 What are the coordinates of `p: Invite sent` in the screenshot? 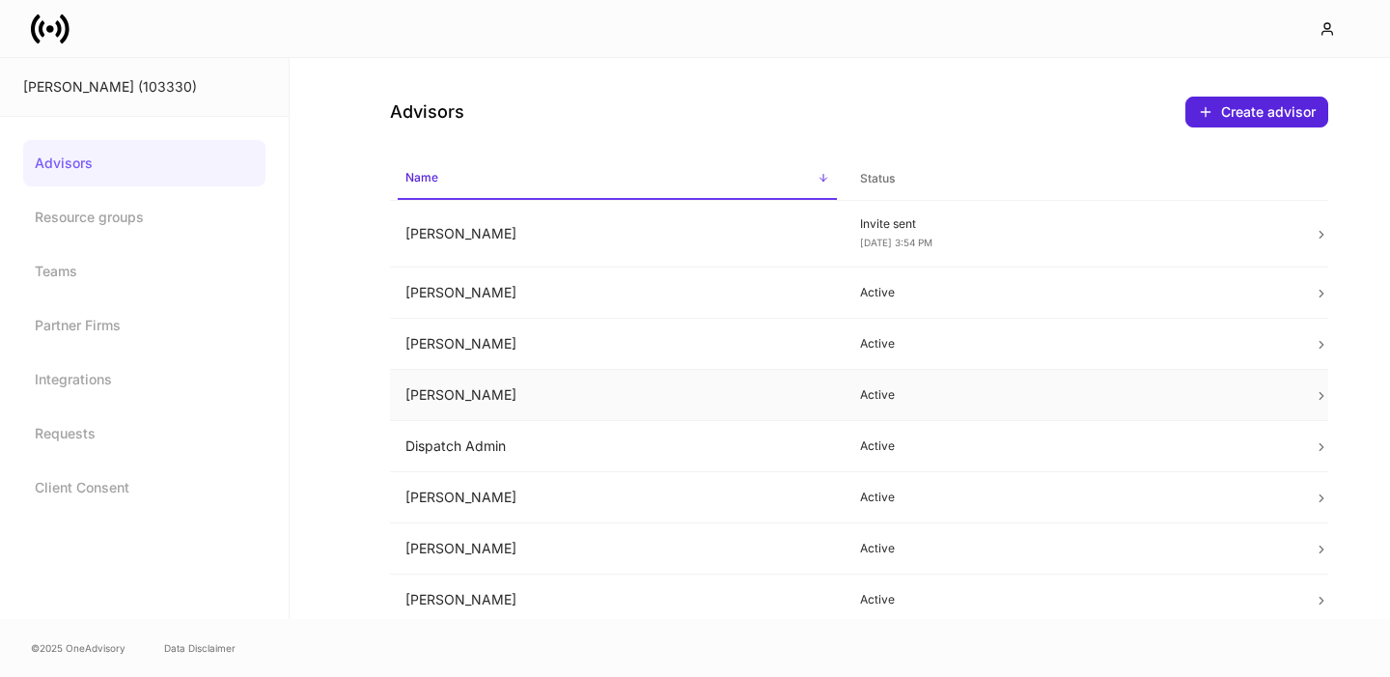 It's located at (1072, 224).